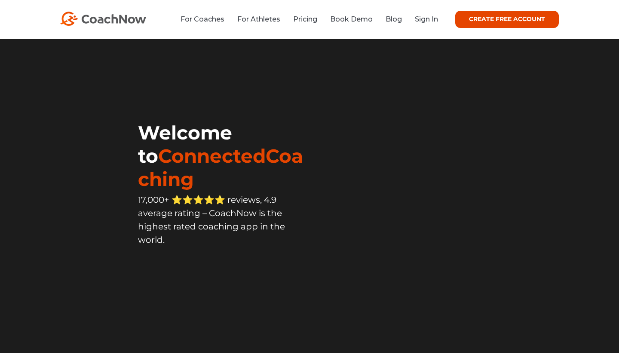 The height and width of the screenshot is (353, 619). What do you see at coordinates (305, 19) in the screenshot?
I see `a: Pricing` at bounding box center [305, 19].